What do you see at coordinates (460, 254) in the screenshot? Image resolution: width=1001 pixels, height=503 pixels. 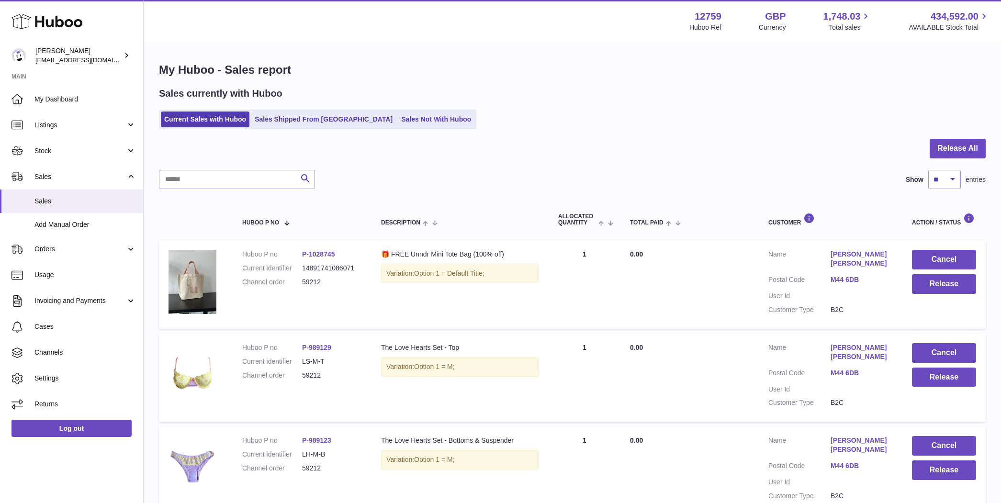 I see `div: 🎁 FREE Unndr Mini Tote Bag (100% off)` at bounding box center [460, 254].